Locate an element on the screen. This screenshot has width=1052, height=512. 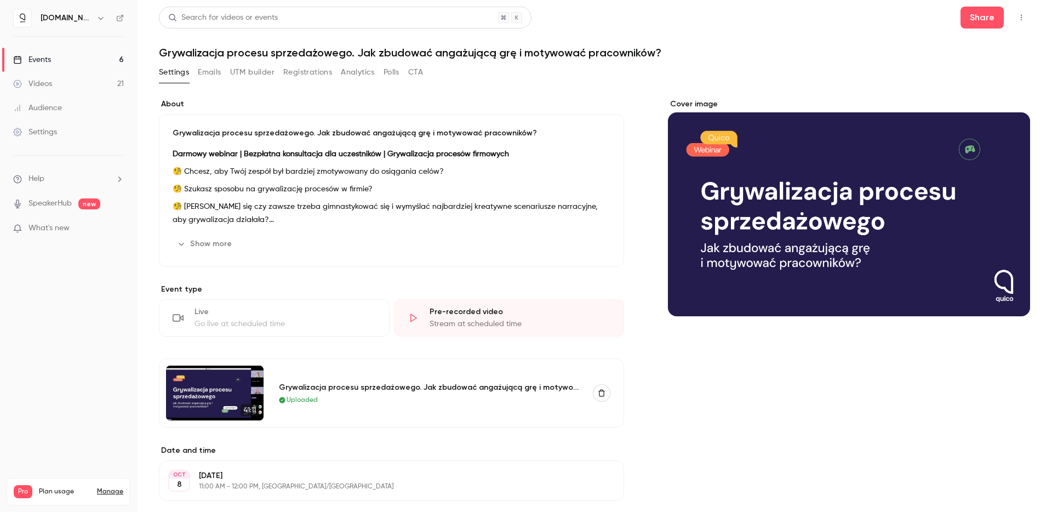
span: Uploaded is located at coordinates (302, 400).